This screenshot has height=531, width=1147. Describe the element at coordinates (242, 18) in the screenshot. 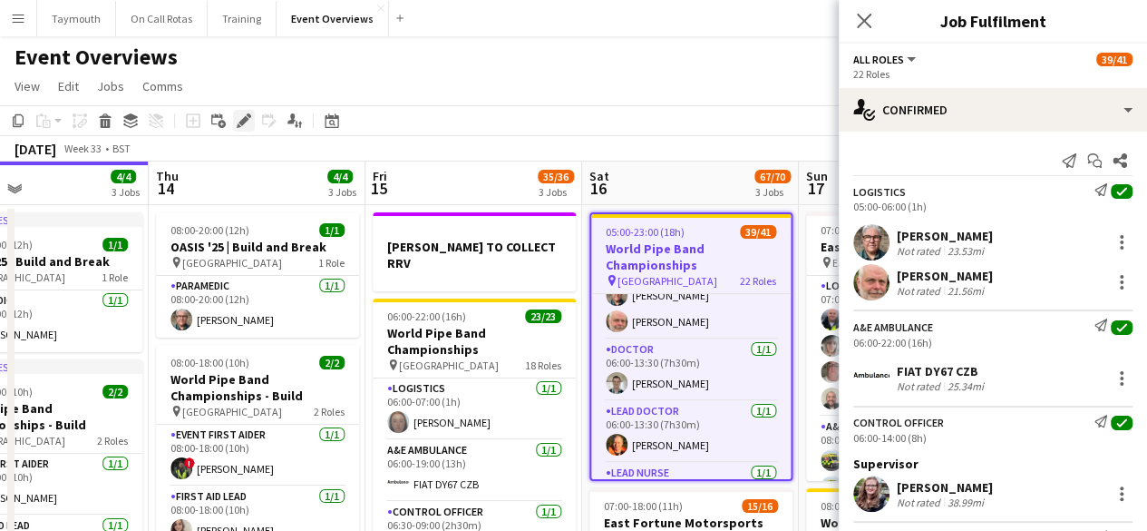

I see `button: Training` at that location.